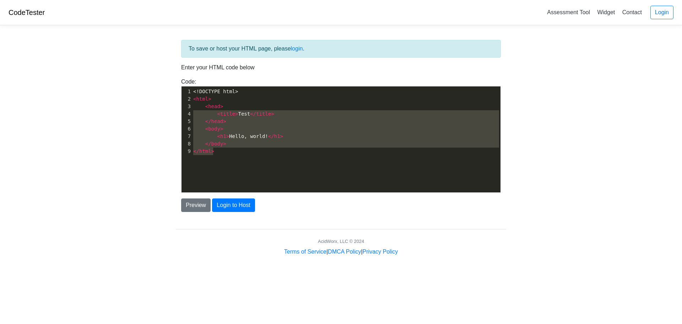 The height and width of the screenshot is (324, 682). What do you see at coordinates (186, 121) in the screenshot?
I see `div: 5` at bounding box center [186, 121].